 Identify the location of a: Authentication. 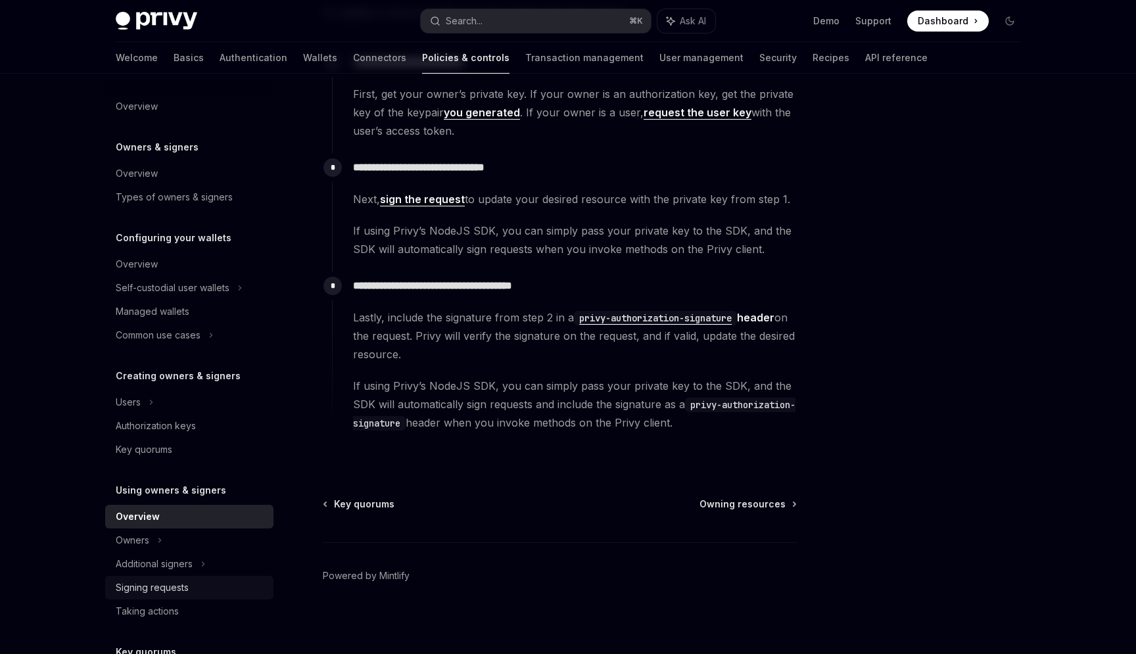
(253, 58).